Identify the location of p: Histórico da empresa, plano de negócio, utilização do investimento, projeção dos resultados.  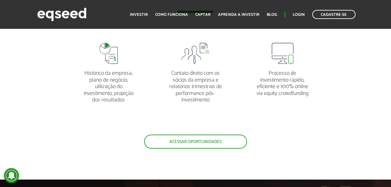
(109, 84).